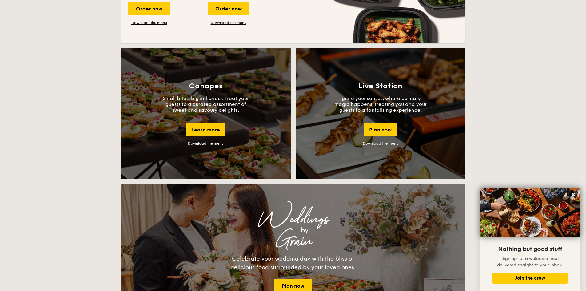 The image size is (586, 291). What do you see at coordinates (305, 230) in the screenshot?
I see `div: by` at bounding box center [305, 230].